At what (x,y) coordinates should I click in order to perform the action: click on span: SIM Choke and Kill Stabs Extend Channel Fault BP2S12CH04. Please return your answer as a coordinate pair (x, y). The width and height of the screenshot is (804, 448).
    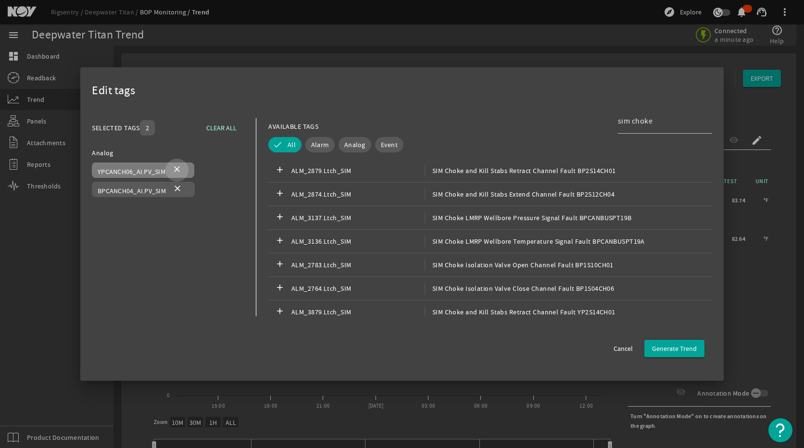
    Looking at the image, I should click on (520, 194).